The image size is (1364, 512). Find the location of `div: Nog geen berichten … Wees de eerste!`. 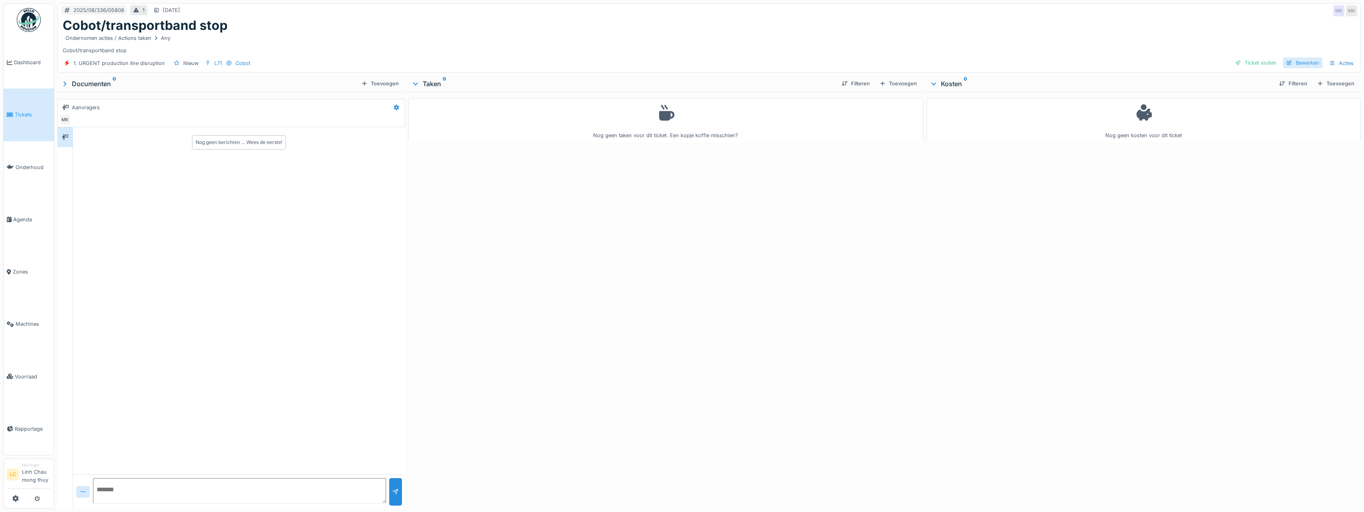

div: Nog geen berichten … Wees de eerste! is located at coordinates (239, 142).